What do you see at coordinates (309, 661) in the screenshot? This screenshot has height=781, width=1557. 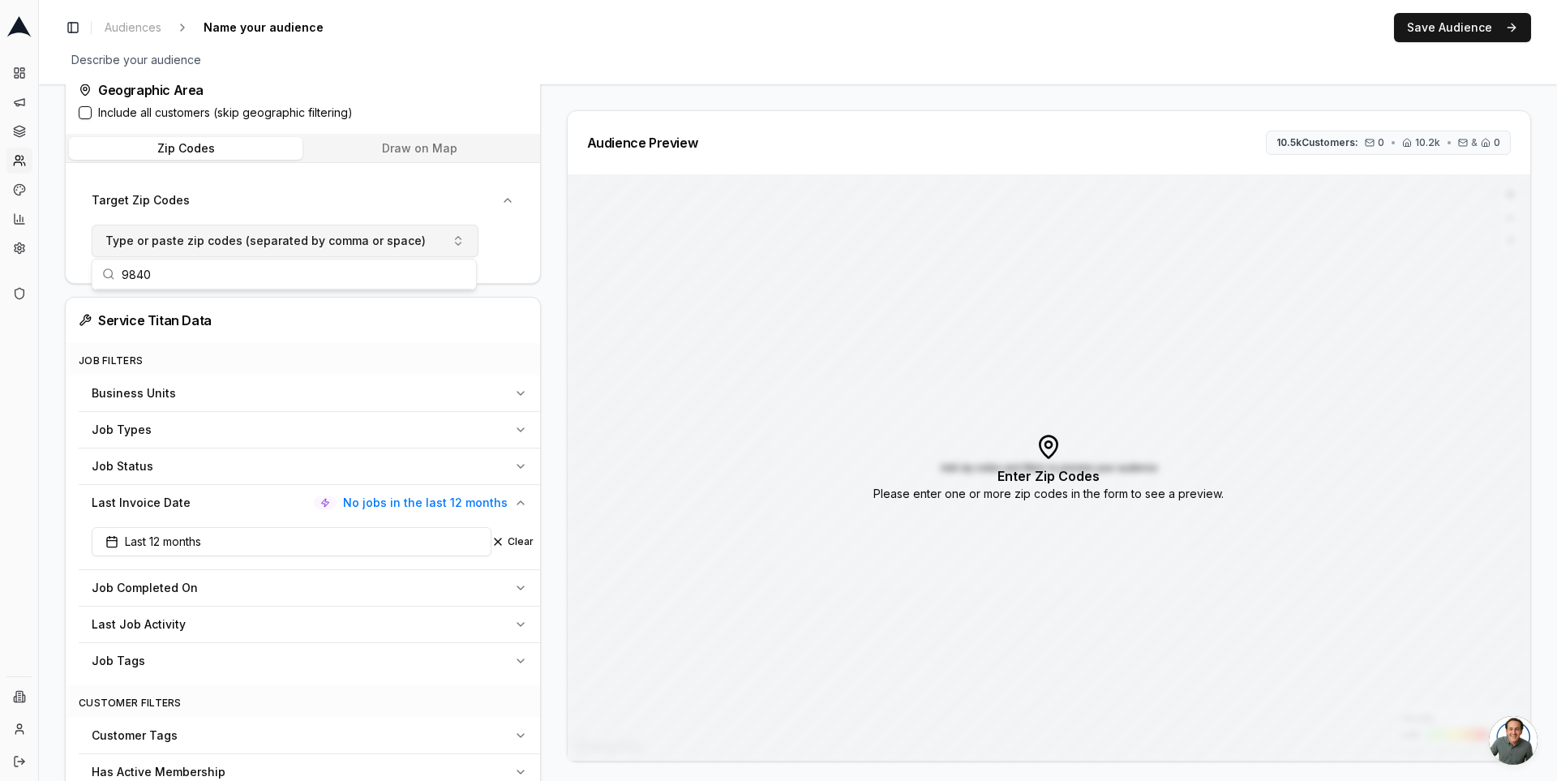 I see `button: Job Tags` at bounding box center [309, 661].